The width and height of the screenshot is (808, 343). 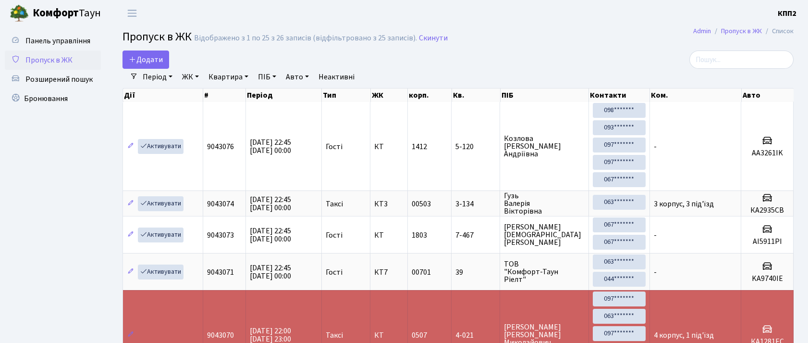 I want to click on li: Список, so click(x=778, y=31).